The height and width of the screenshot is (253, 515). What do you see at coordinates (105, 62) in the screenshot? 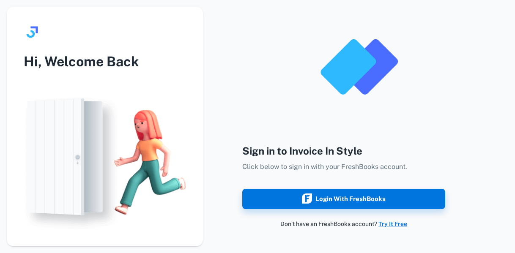
I see `h3: Hi, Welcome Back` at bounding box center [105, 62].